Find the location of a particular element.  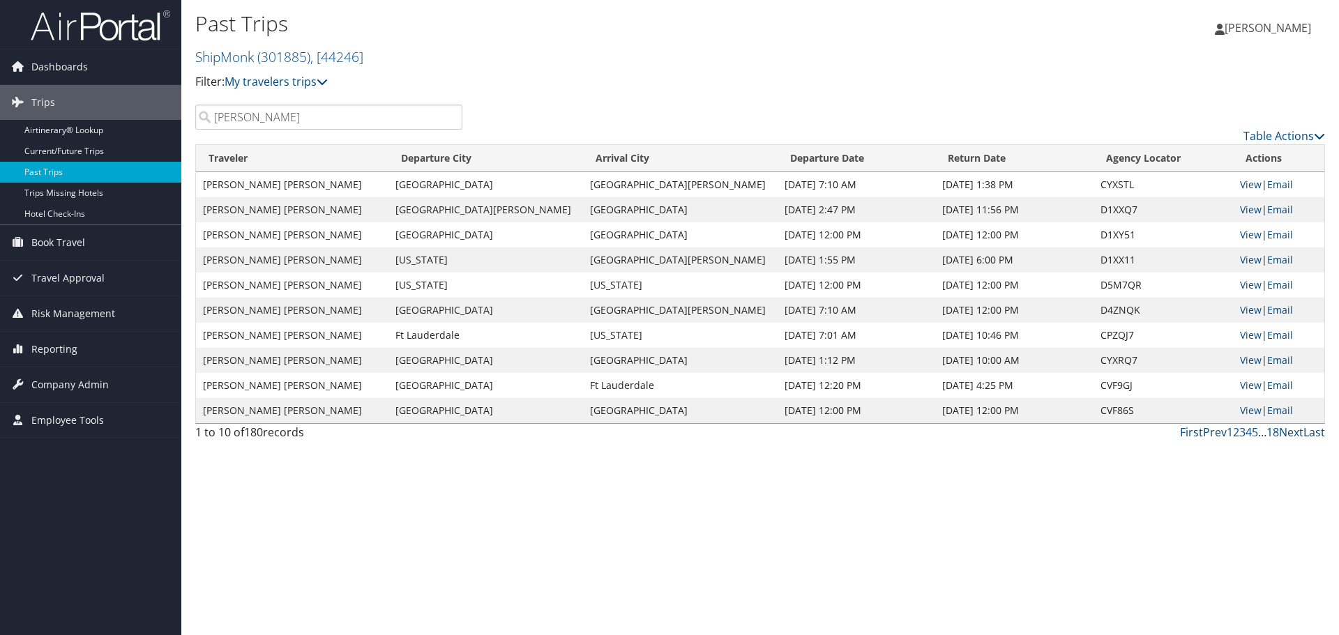

td: D1XXQ7 is located at coordinates (1163, 210).